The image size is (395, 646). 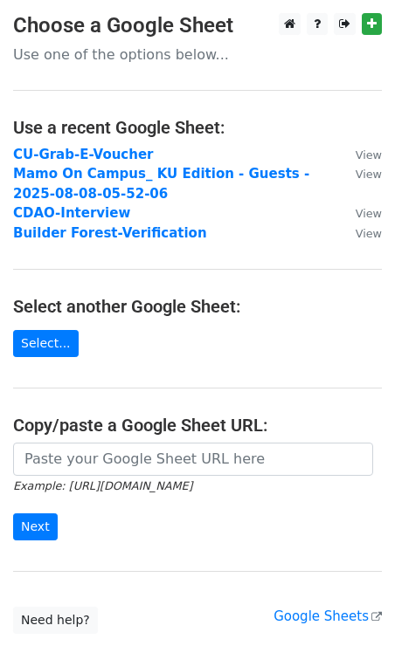 I want to click on a: CDAO-Interview, so click(x=72, y=213).